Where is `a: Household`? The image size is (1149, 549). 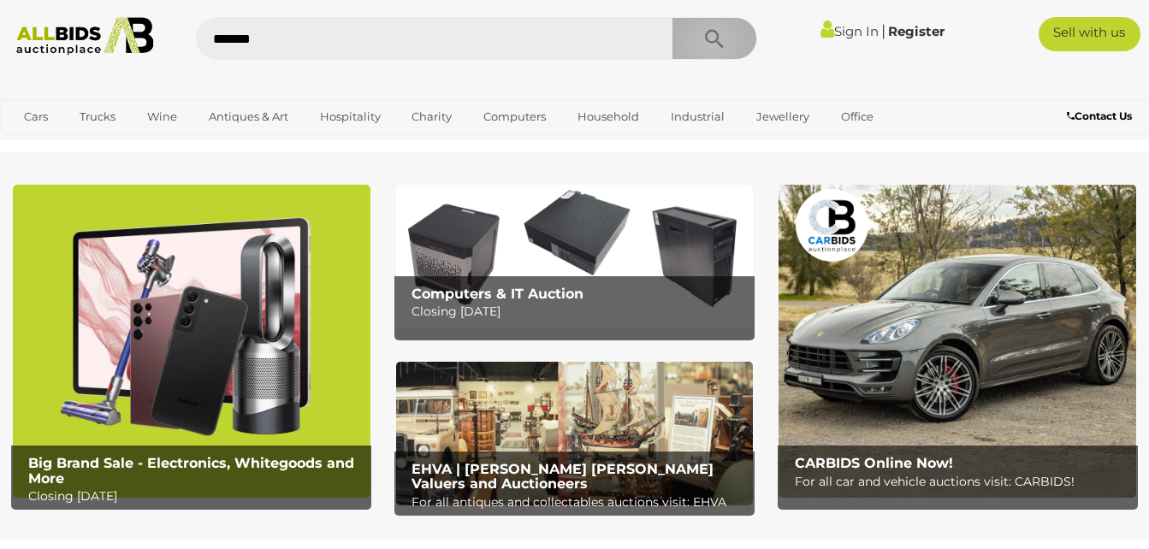 a: Household is located at coordinates (608, 116).